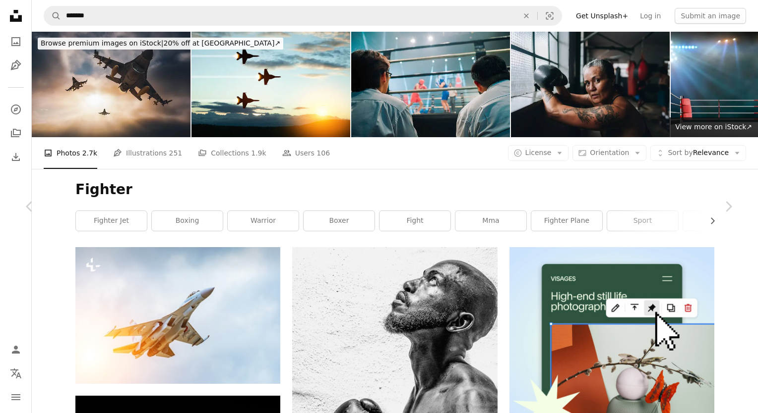  What do you see at coordinates (728, 207) in the screenshot?
I see `a: Next` at bounding box center [728, 207].